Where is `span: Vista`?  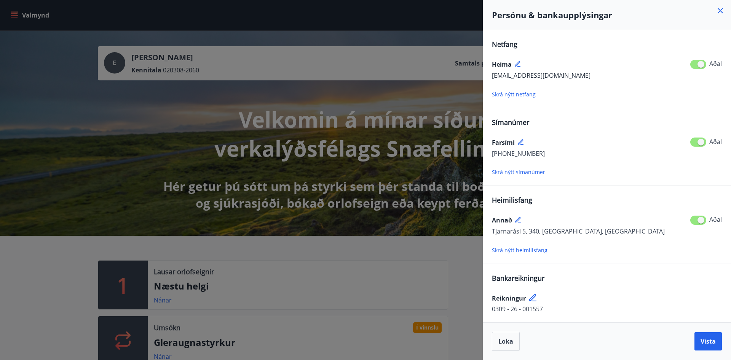
span: Vista is located at coordinates (708, 341).